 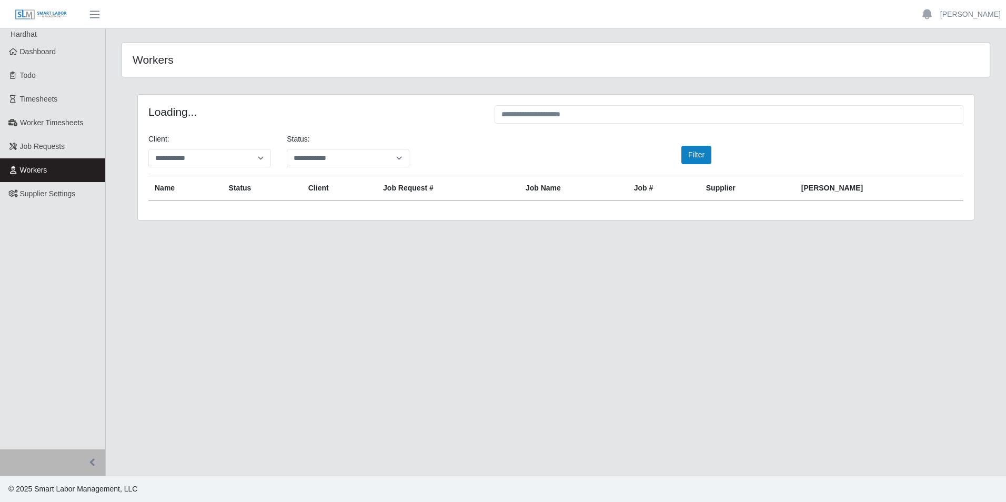 What do you see at coordinates (574, 188) in the screenshot?
I see `th: Job Name` at bounding box center [574, 188].